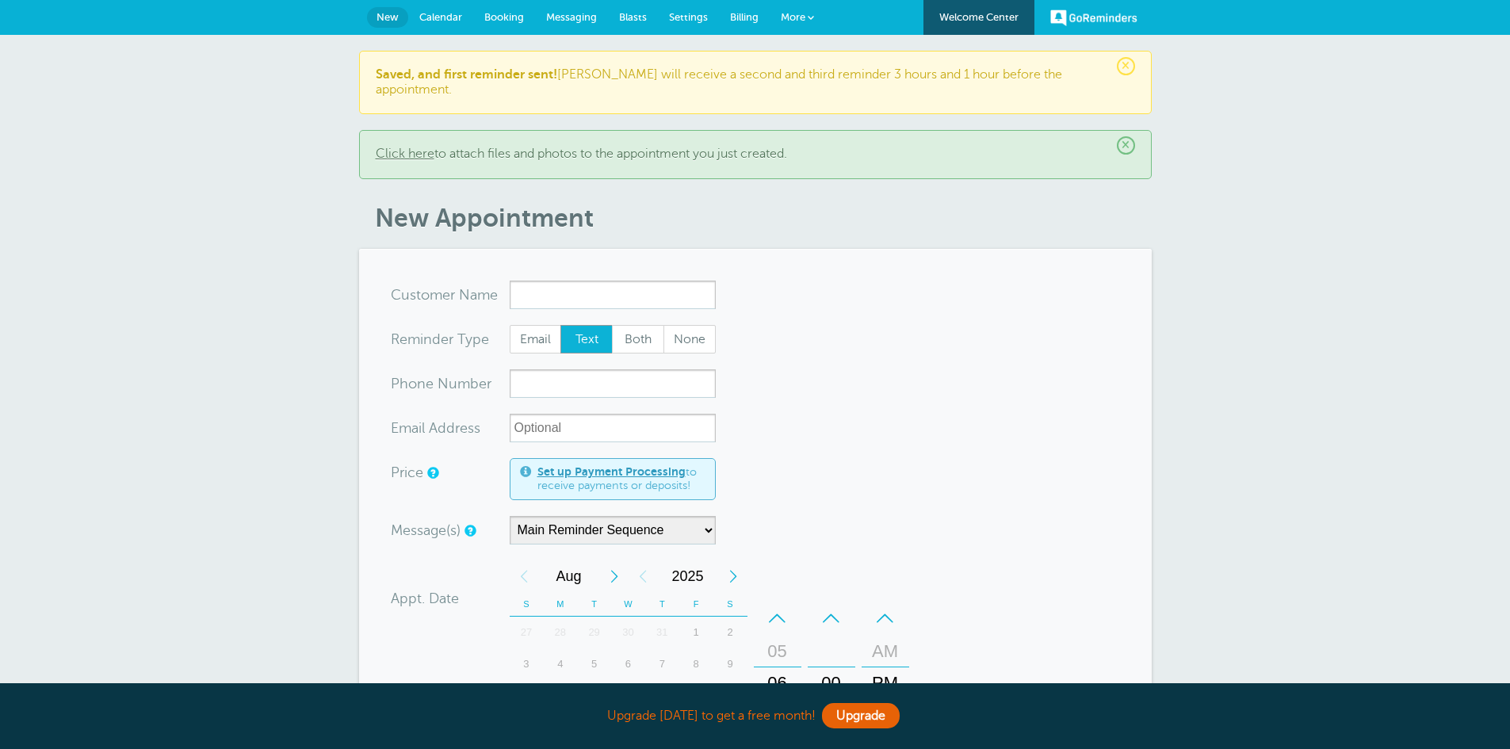 This screenshot has height=749, width=1510. What do you see at coordinates (437, 428) in the screenshot?
I see `span: il Add` at bounding box center [437, 428].